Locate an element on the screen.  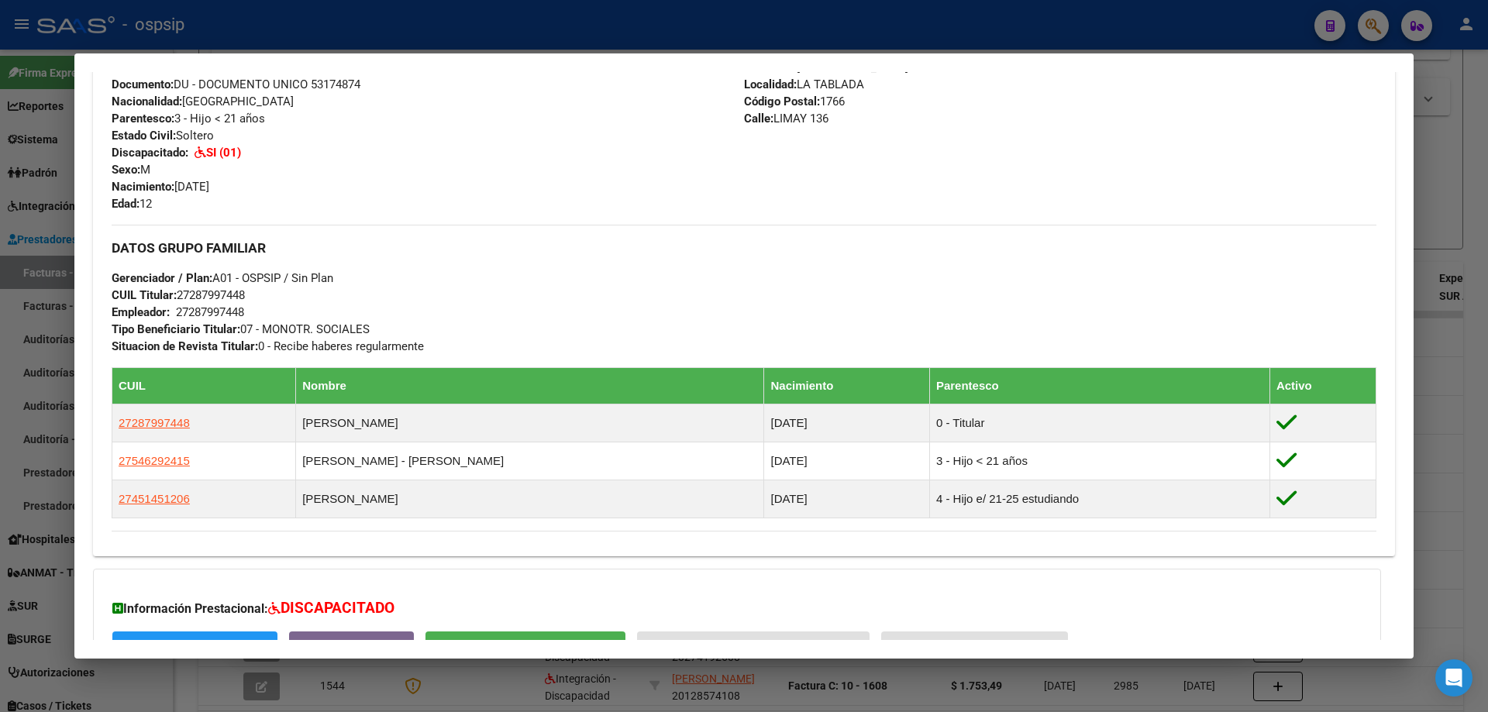
td: 0 - Titular is located at coordinates (1099, 423).